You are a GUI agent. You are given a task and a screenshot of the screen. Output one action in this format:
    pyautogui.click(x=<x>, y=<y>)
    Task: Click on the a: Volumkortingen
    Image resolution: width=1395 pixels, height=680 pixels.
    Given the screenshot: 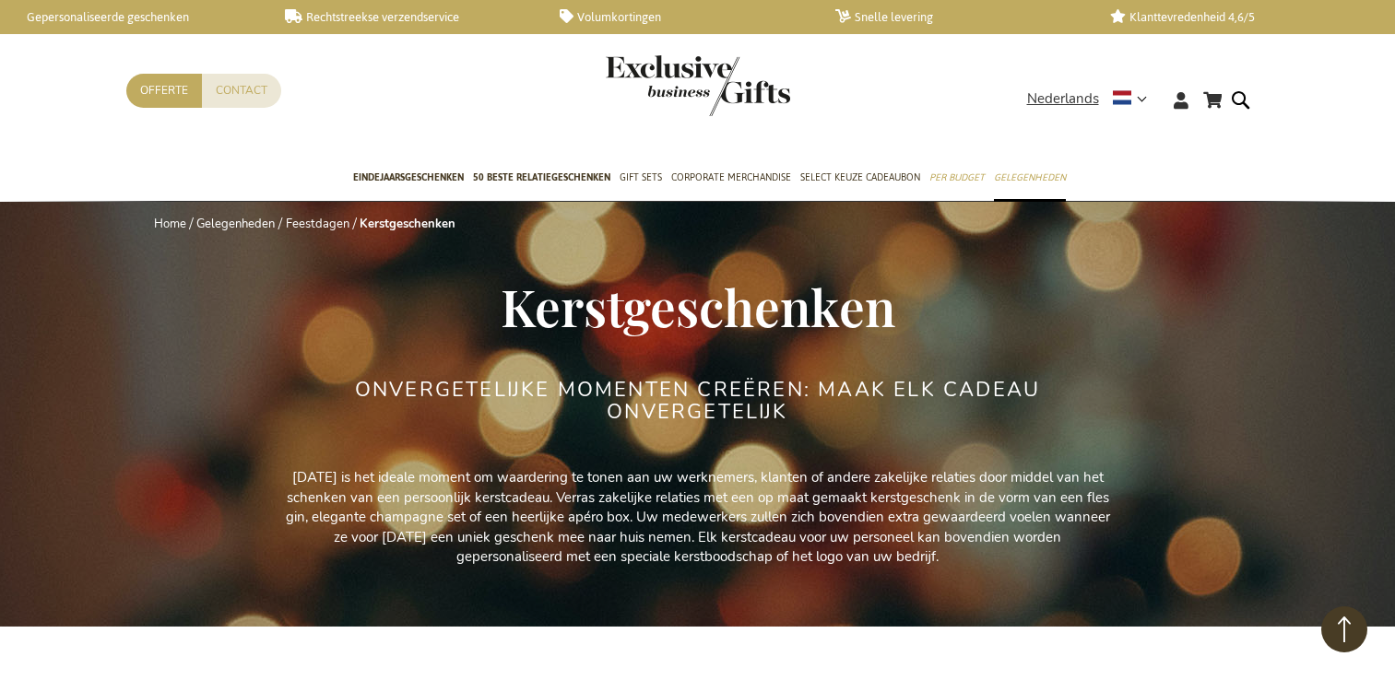 What is the action you would take?
    pyautogui.click(x=682, y=17)
    